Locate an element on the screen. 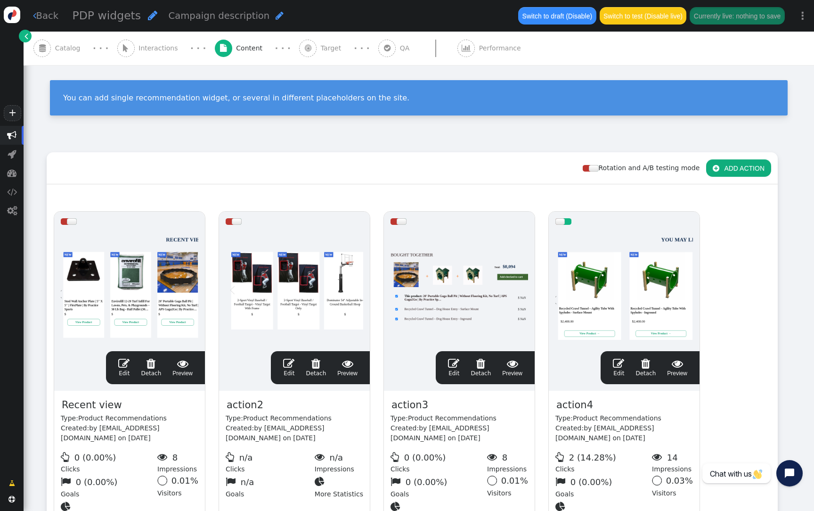 This screenshot has height=511, width=814. span: 0.03% is located at coordinates (679, 480).